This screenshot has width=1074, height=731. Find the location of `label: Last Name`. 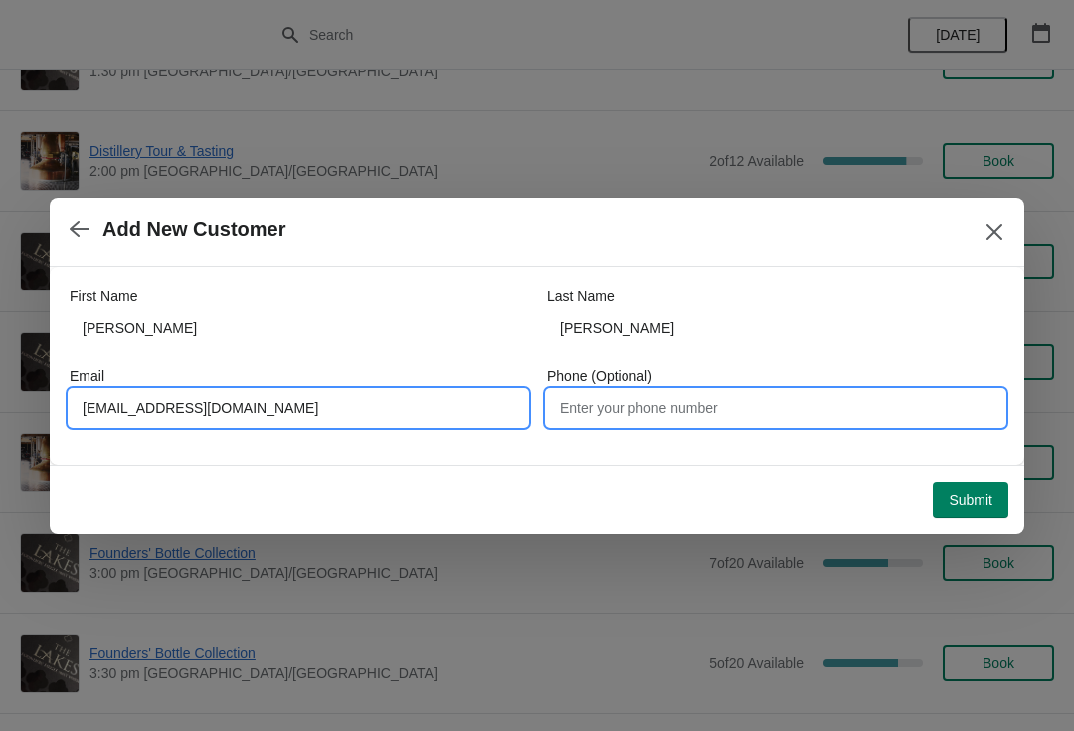

label: Last Name is located at coordinates (581, 296).